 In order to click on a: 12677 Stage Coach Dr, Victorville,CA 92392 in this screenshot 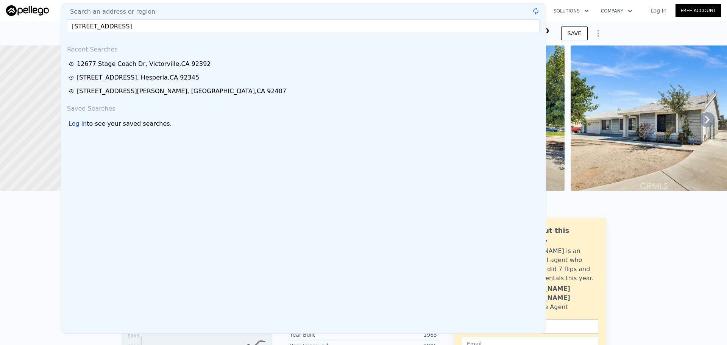, I will do `click(305, 64)`.